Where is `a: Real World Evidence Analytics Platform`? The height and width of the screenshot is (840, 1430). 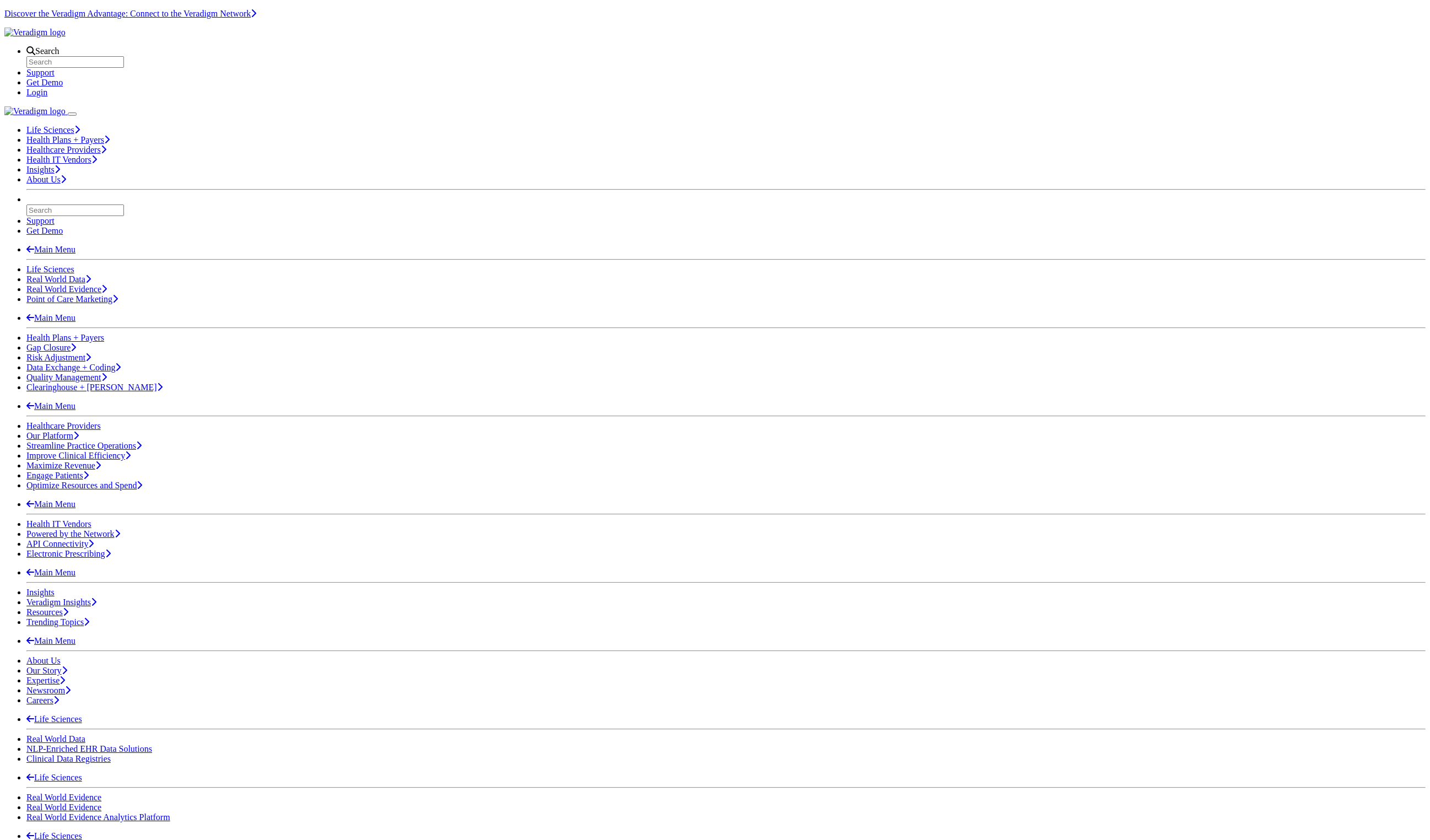 a: Real World Evidence Analytics Platform is located at coordinates (98, 817).